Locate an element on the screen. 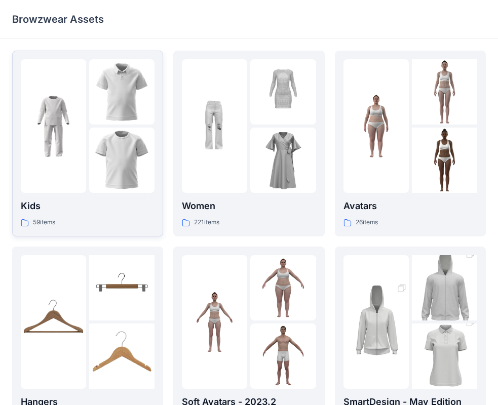 This screenshot has width=498, height=405. p: 26 items is located at coordinates (366, 222).